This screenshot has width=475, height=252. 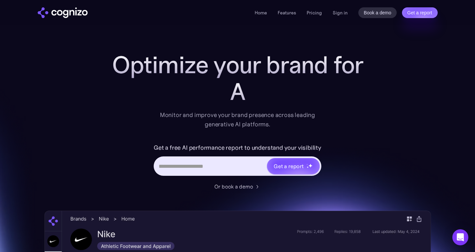 What do you see at coordinates (340, 13) in the screenshot?
I see `a: Sign in` at bounding box center [340, 13].